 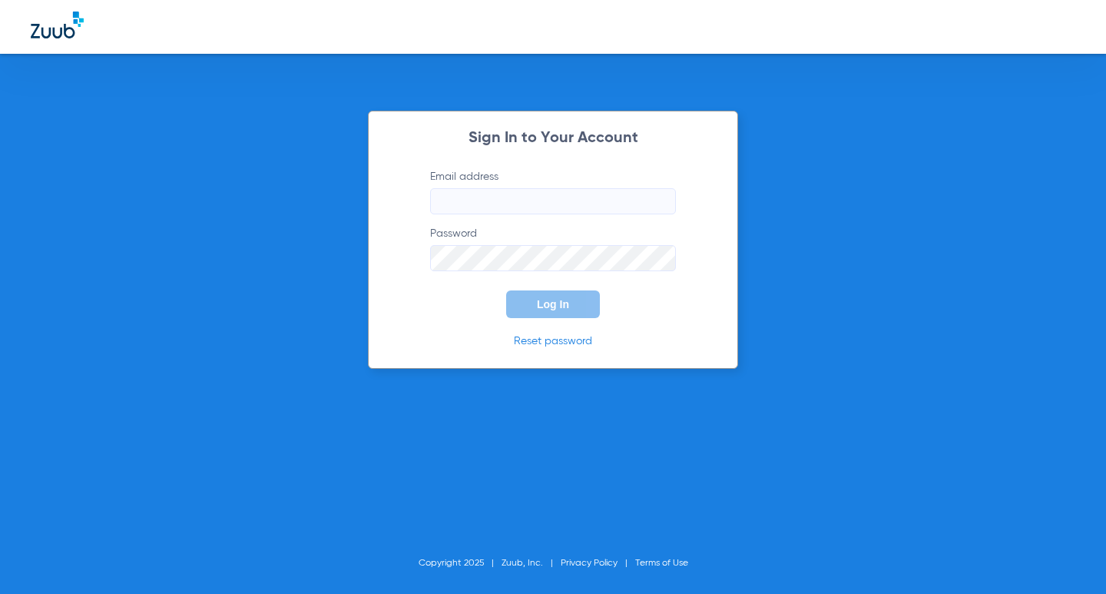 I want to click on label: Password, so click(x=553, y=248).